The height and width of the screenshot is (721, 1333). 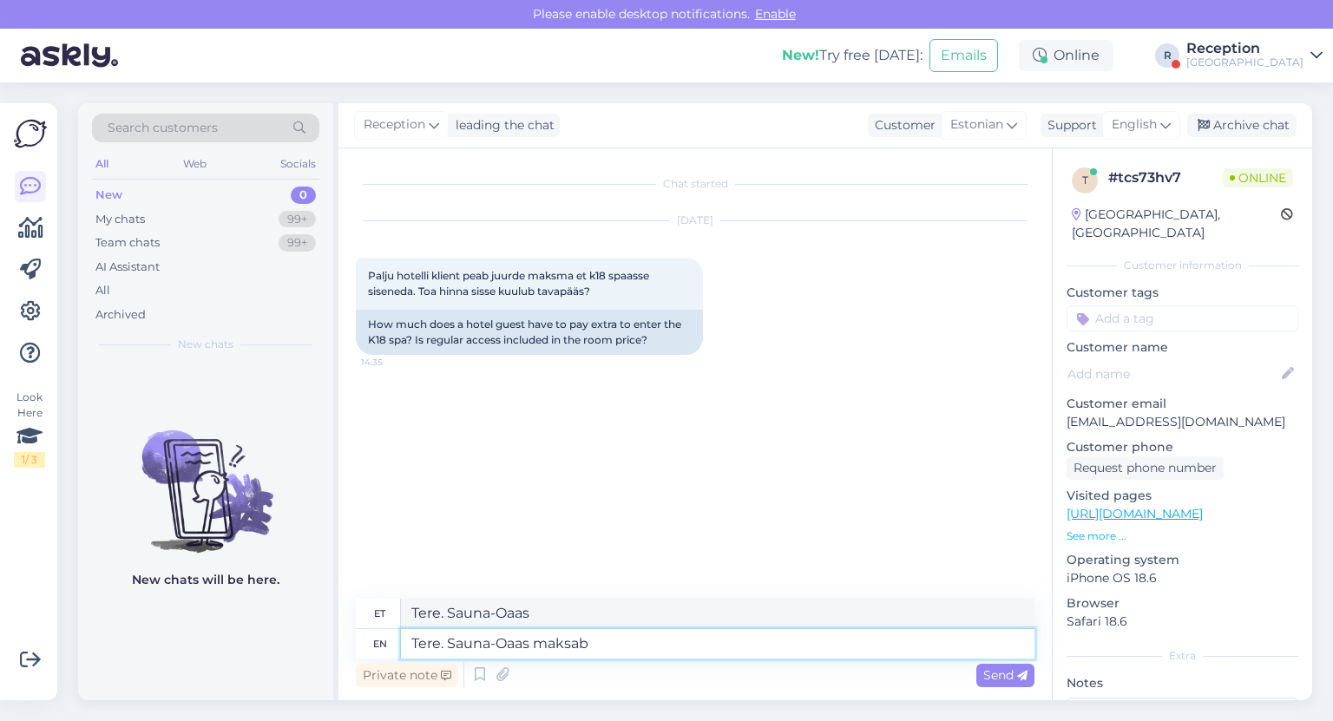 What do you see at coordinates (717, 613) in the screenshot?
I see `textarea: Tere. Sauna-Oaas` at bounding box center [717, 613].